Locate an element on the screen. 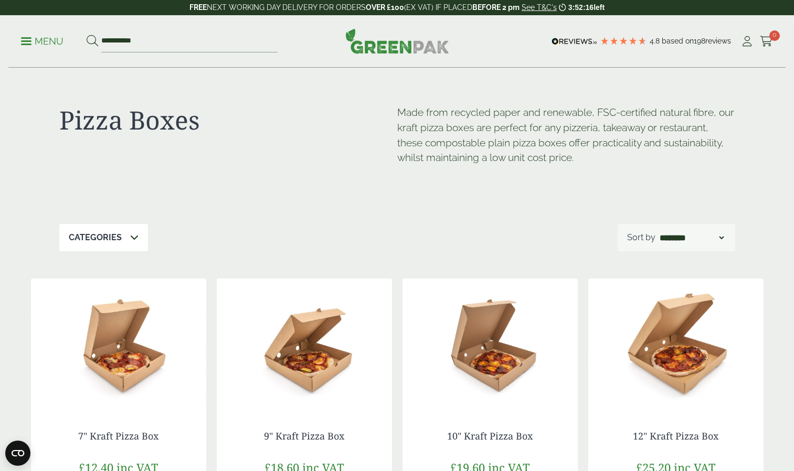  h1: Pizza Boxes is located at coordinates (228, 120).